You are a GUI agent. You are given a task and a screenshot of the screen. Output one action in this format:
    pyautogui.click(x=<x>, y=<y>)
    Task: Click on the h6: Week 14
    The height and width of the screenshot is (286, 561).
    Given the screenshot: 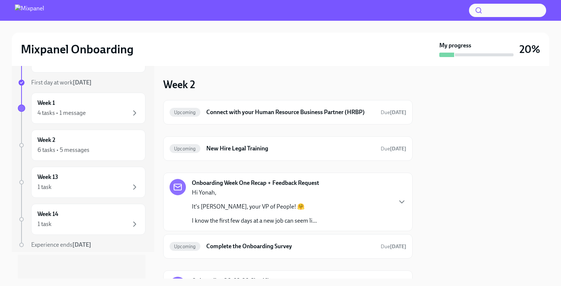 What is the action you would take?
    pyautogui.click(x=48, y=214)
    